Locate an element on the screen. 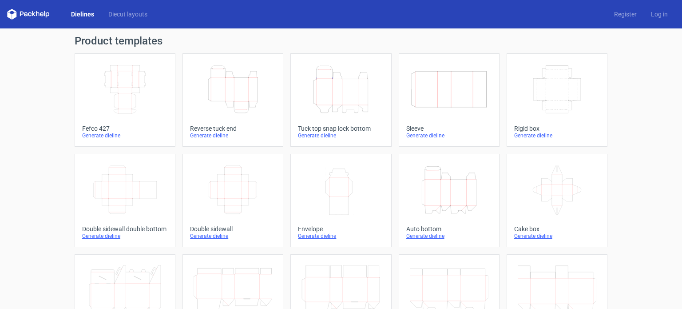 This screenshot has height=309, width=682. div: Fefco 427 is located at coordinates (125, 128).